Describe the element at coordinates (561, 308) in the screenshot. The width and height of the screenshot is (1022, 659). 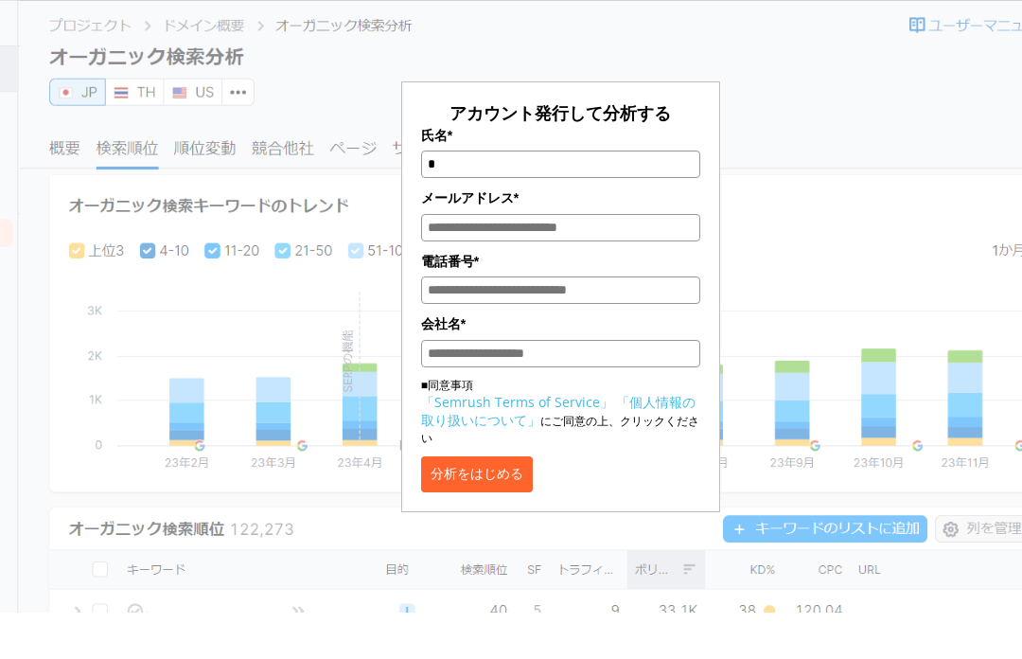
I see `label: 電話番号*` at that location.